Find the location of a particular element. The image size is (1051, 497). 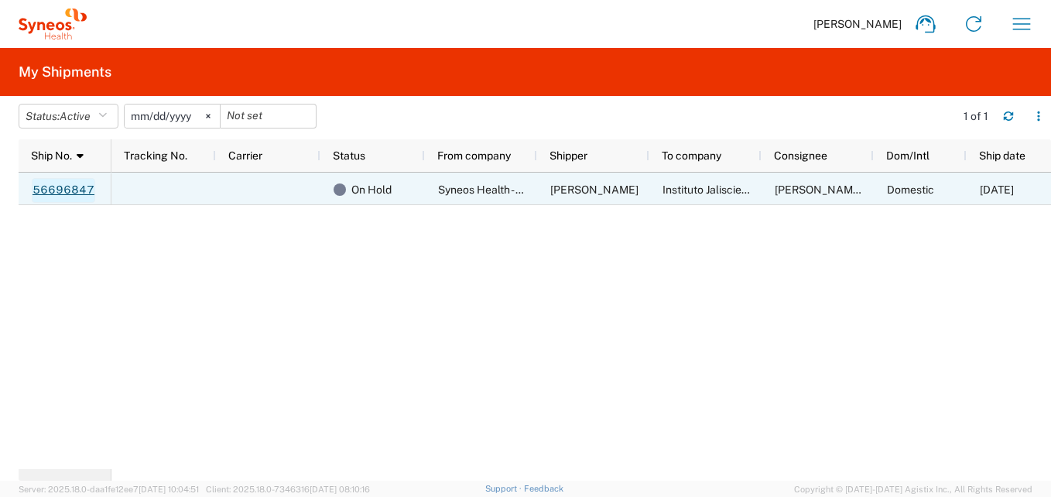

span: Syneos Health - Grupo Logistico y para la Salud is located at coordinates (553, 190).